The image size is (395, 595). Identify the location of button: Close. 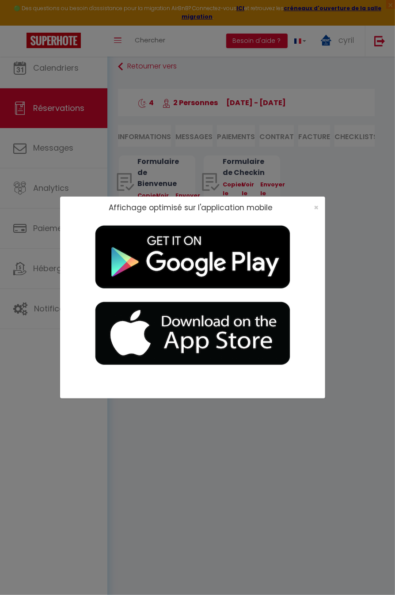
(316, 208).